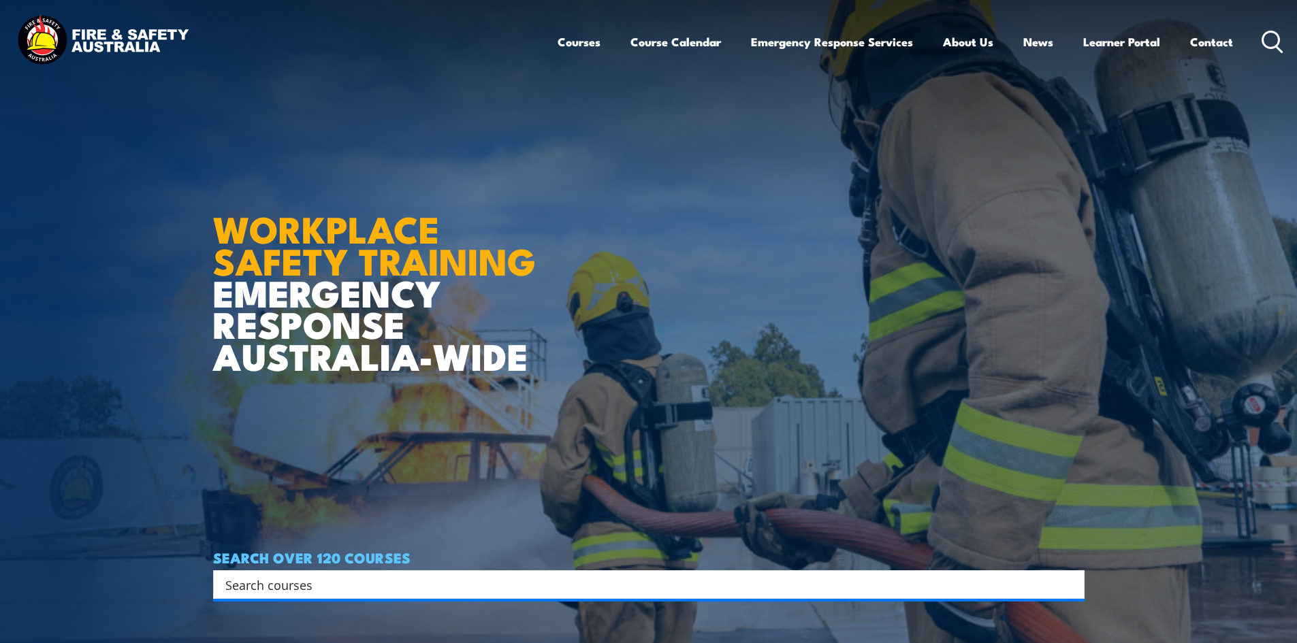 This screenshot has height=643, width=1297. I want to click on a: Contact, so click(1211, 42).